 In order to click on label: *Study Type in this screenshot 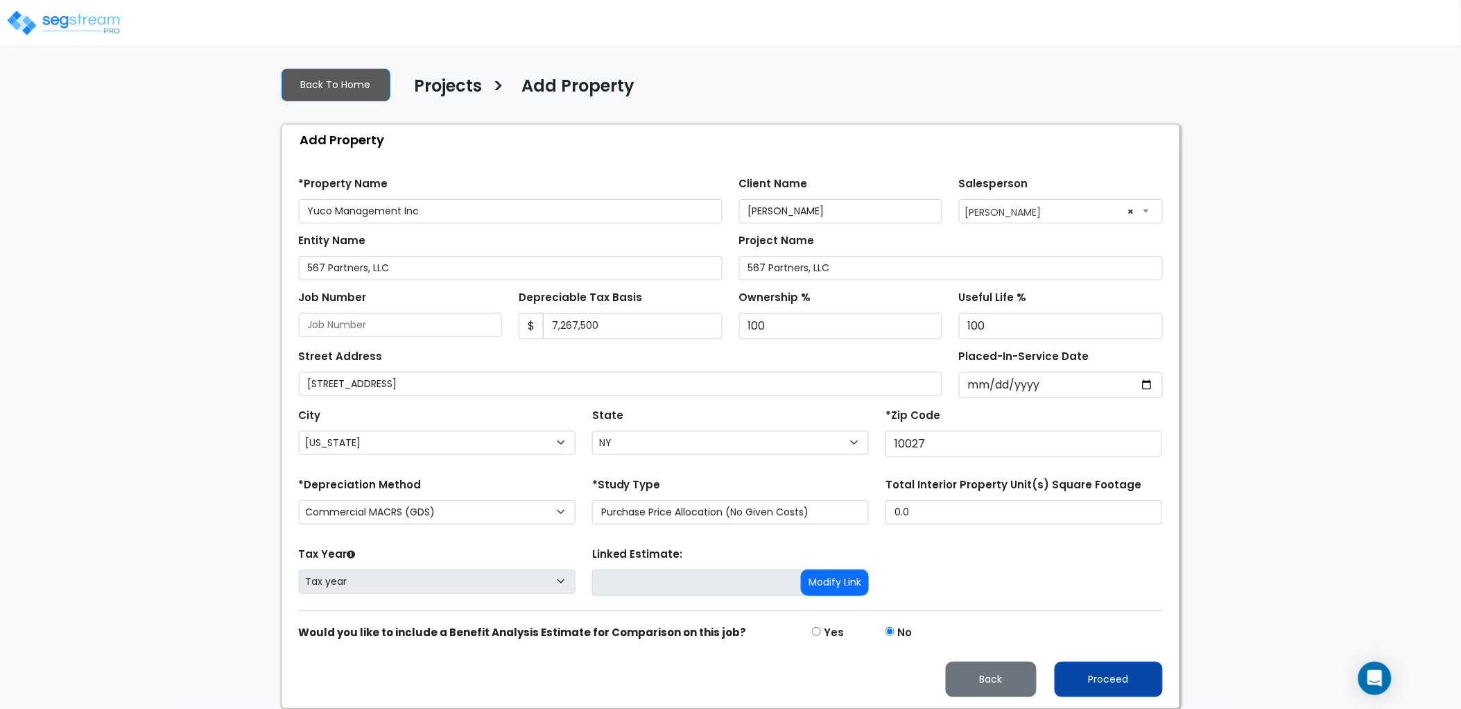, I will do `click(626, 485)`.